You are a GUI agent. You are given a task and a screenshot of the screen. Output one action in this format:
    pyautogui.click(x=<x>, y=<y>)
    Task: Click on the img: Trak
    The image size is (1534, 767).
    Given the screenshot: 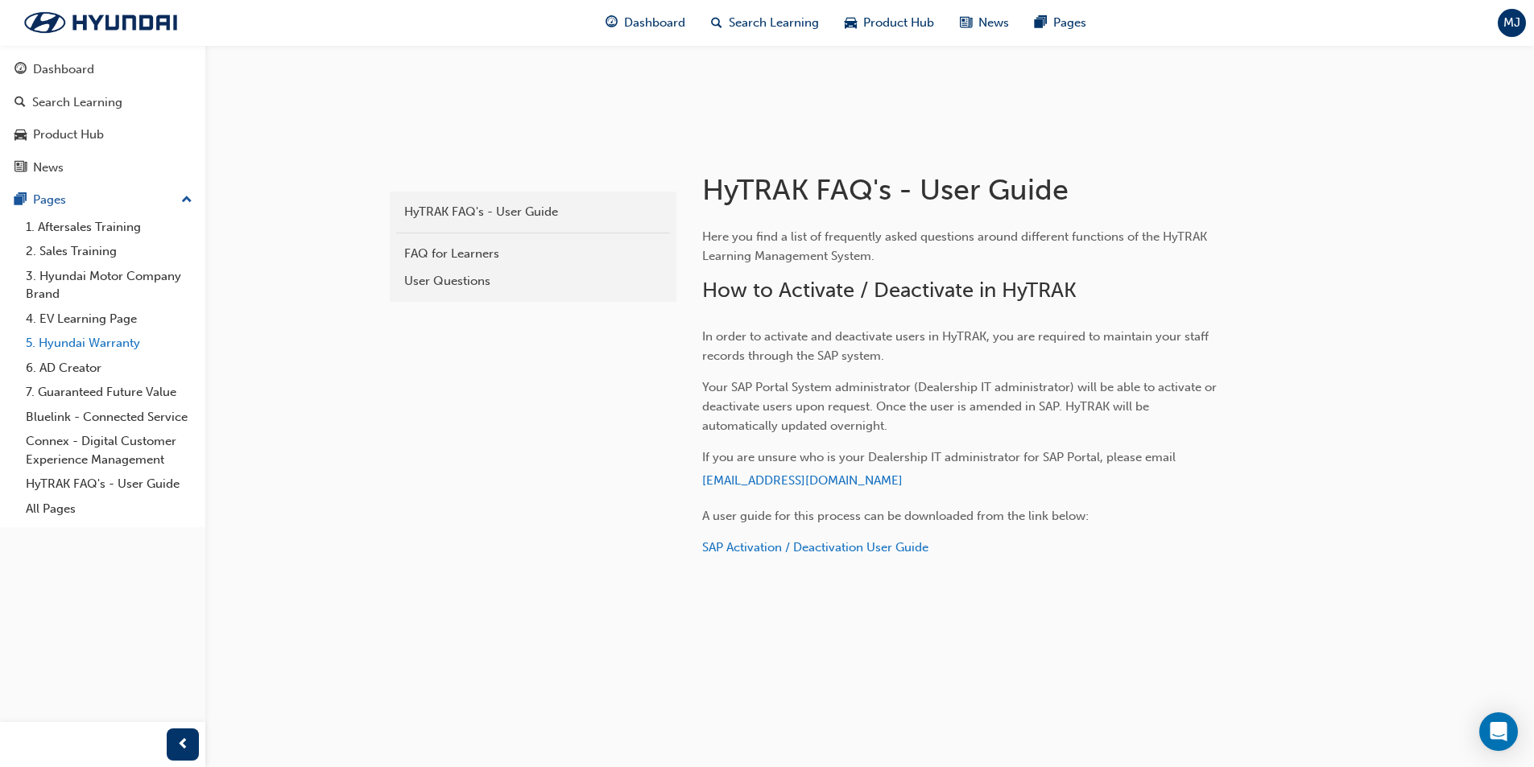 What is the action you would take?
    pyautogui.click(x=101, y=23)
    